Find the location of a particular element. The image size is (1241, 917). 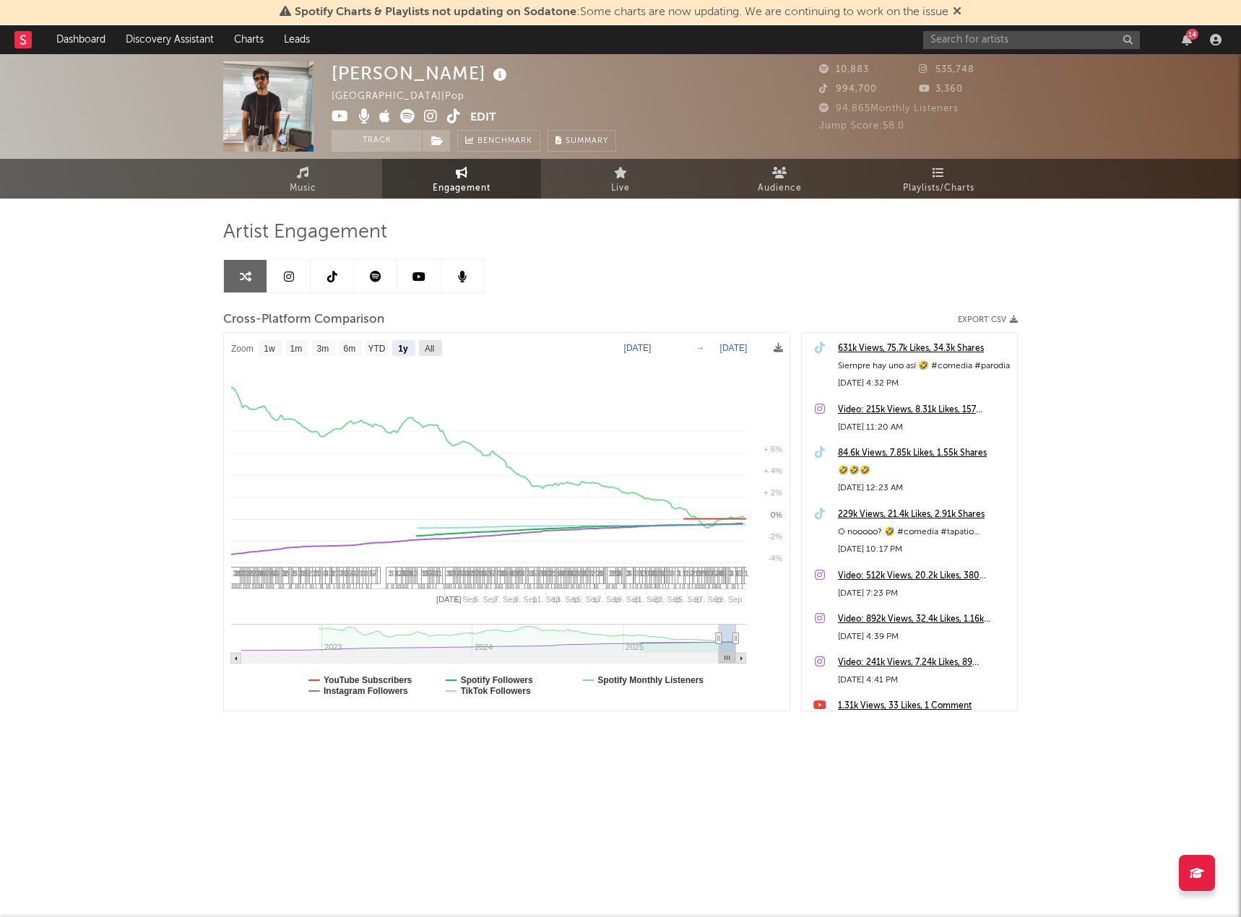

span: 7 is located at coordinates (375, 573).